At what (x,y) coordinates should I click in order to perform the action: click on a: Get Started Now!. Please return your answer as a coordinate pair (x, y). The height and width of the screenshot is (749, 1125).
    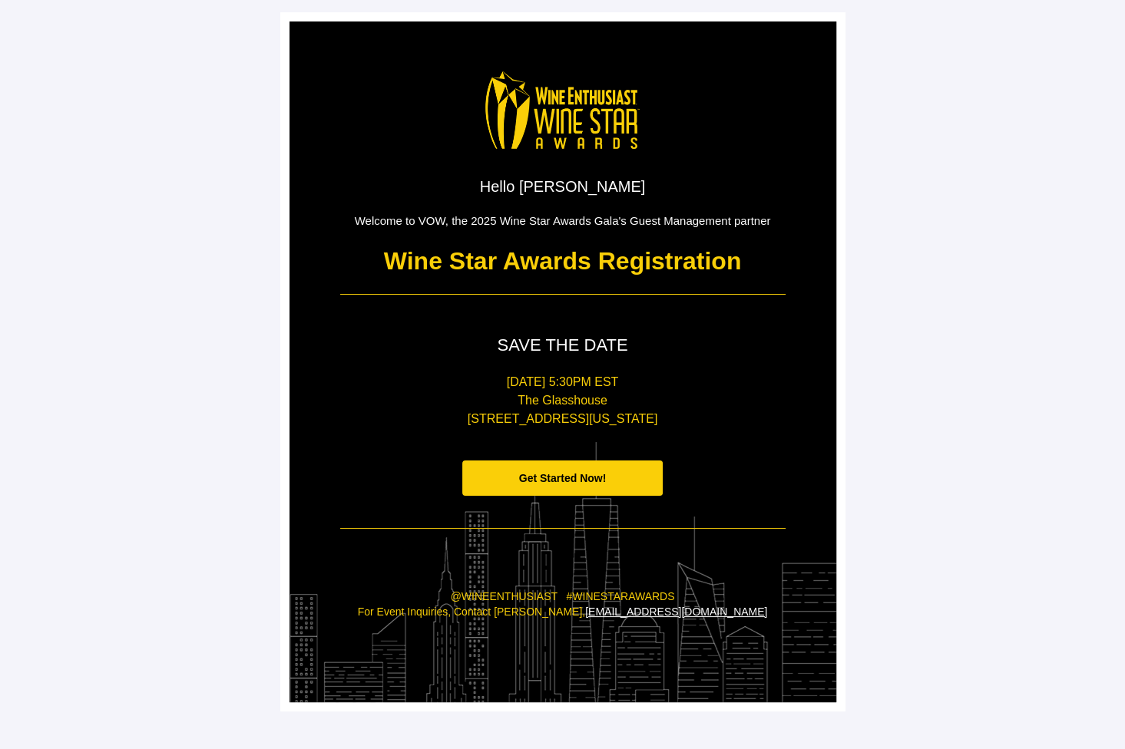
    Looking at the image, I should click on (562, 478).